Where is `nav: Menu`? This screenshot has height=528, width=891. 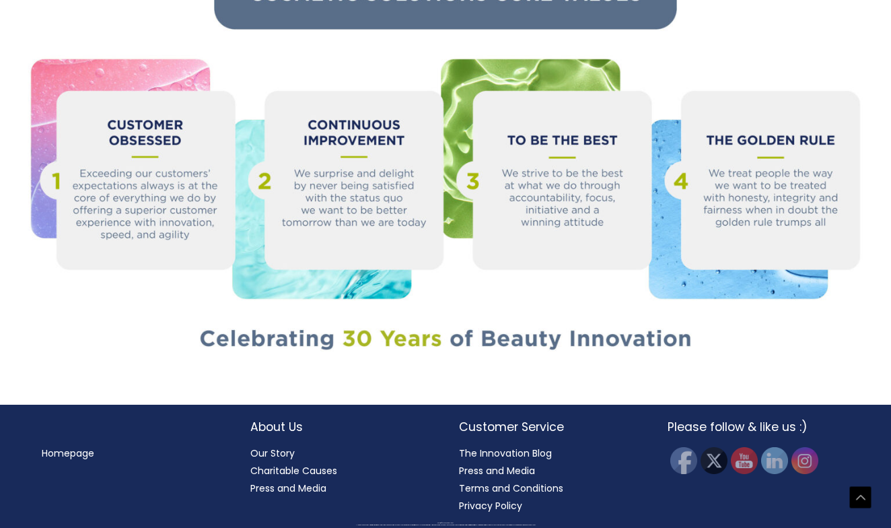 nav: Menu is located at coordinates (133, 453).